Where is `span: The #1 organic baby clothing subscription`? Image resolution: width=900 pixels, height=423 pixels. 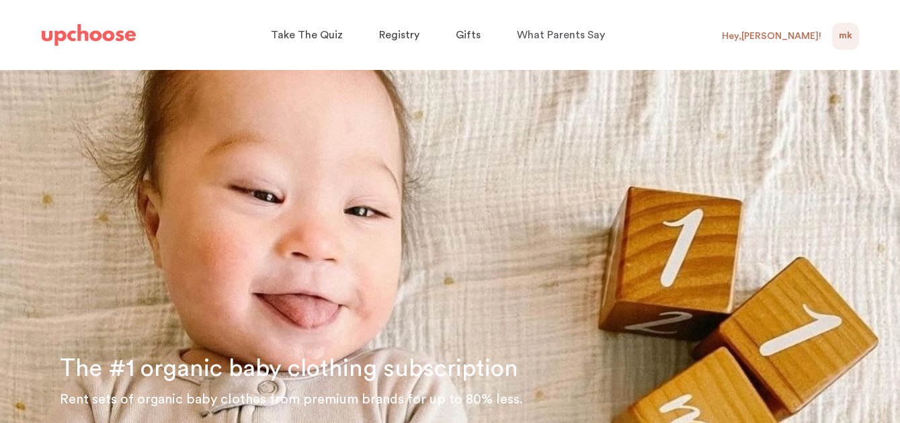 span: The #1 organic baby clothing subscription is located at coordinates (289, 368).